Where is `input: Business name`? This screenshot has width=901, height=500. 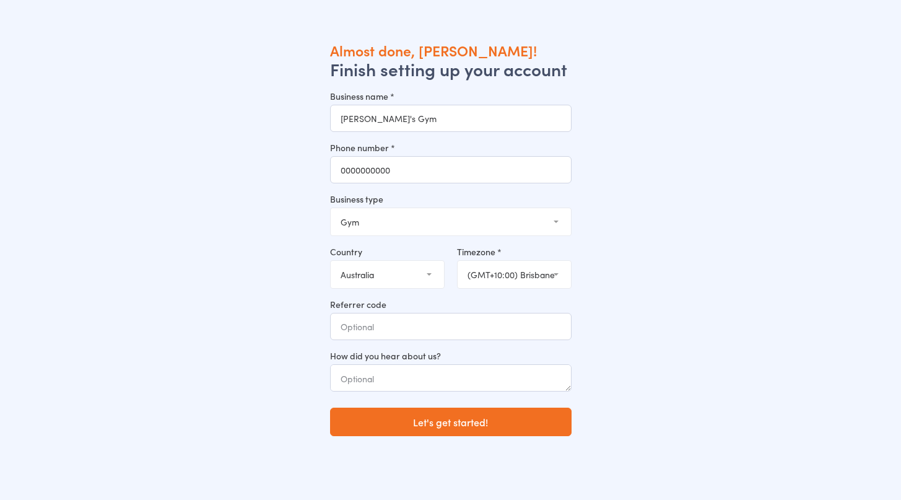
input: Business name is located at coordinates (451, 118).